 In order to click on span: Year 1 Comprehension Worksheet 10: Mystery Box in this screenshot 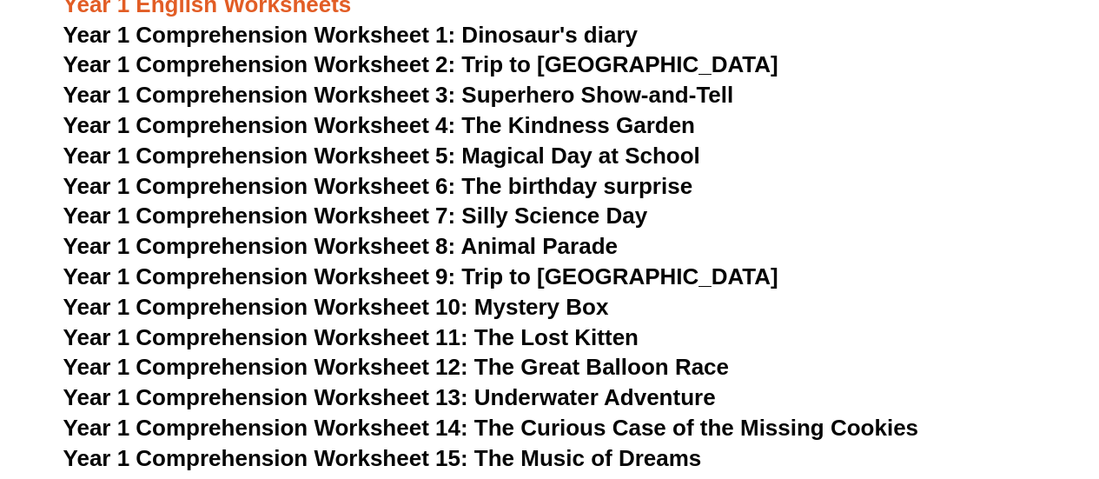, I will do `click(336, 307)`.